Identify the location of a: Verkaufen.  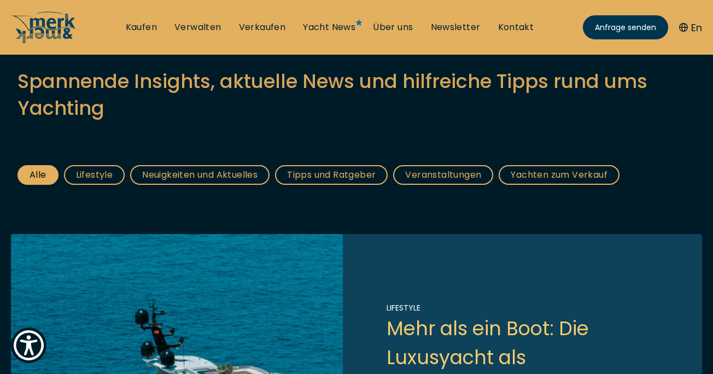
(262, 27).